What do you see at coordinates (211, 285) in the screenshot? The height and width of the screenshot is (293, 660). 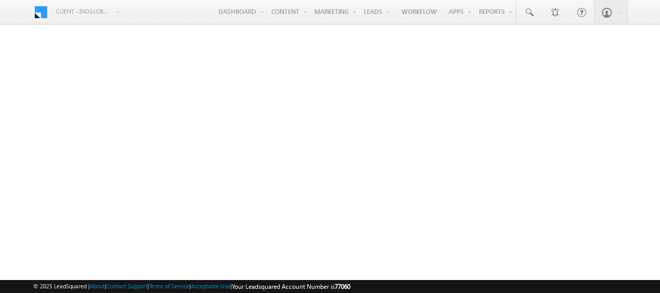 I see `a: Acceptable Use` at bounding box center [211, 285].